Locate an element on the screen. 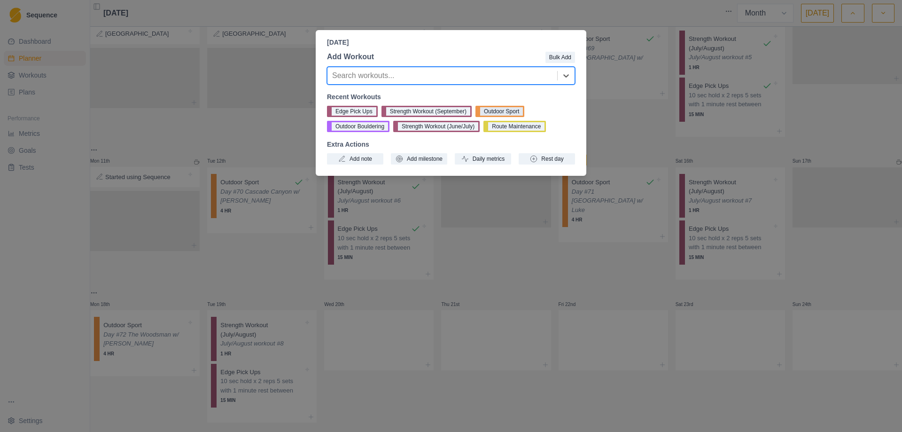  button: Strength Workout (September) is located at coordinates (426, 111).